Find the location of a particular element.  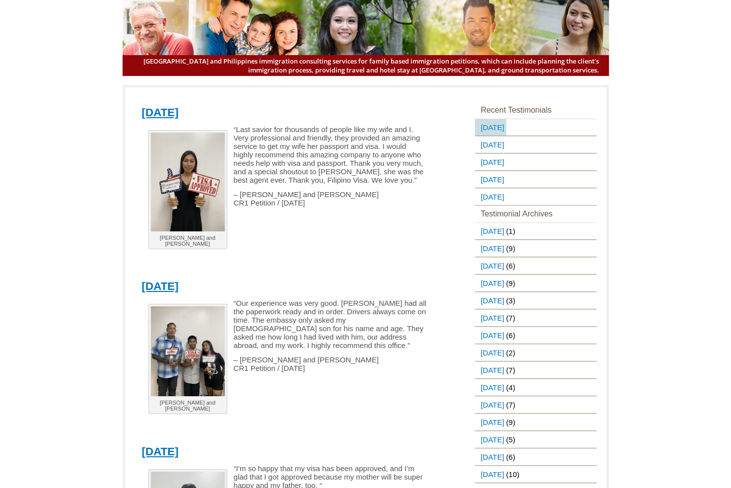

li: (3) is located at coordinates (535, 300).